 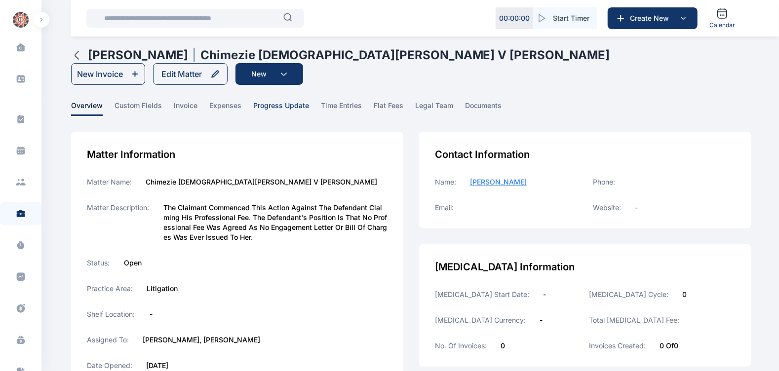 What do you see at coordinates (231, 108) in the screenshot?
I see `a: expenses` at bounding box center [231, 108].